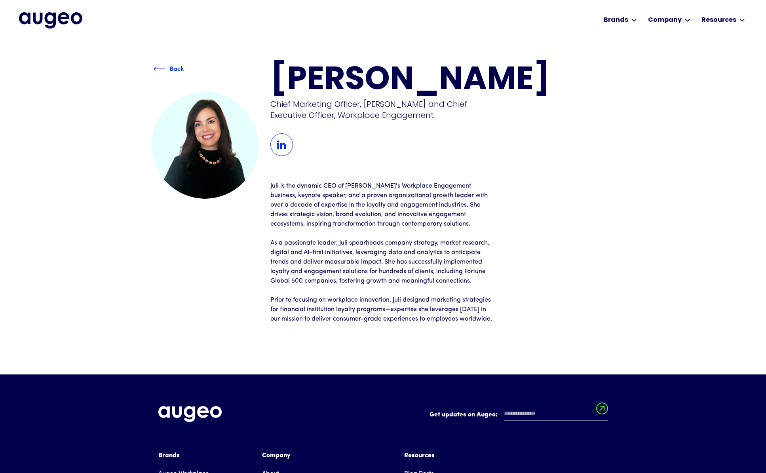  What do you see at coordinates (602, 411) in the screenshot?
I see `input: Submit` at bounding box center [602, 411].